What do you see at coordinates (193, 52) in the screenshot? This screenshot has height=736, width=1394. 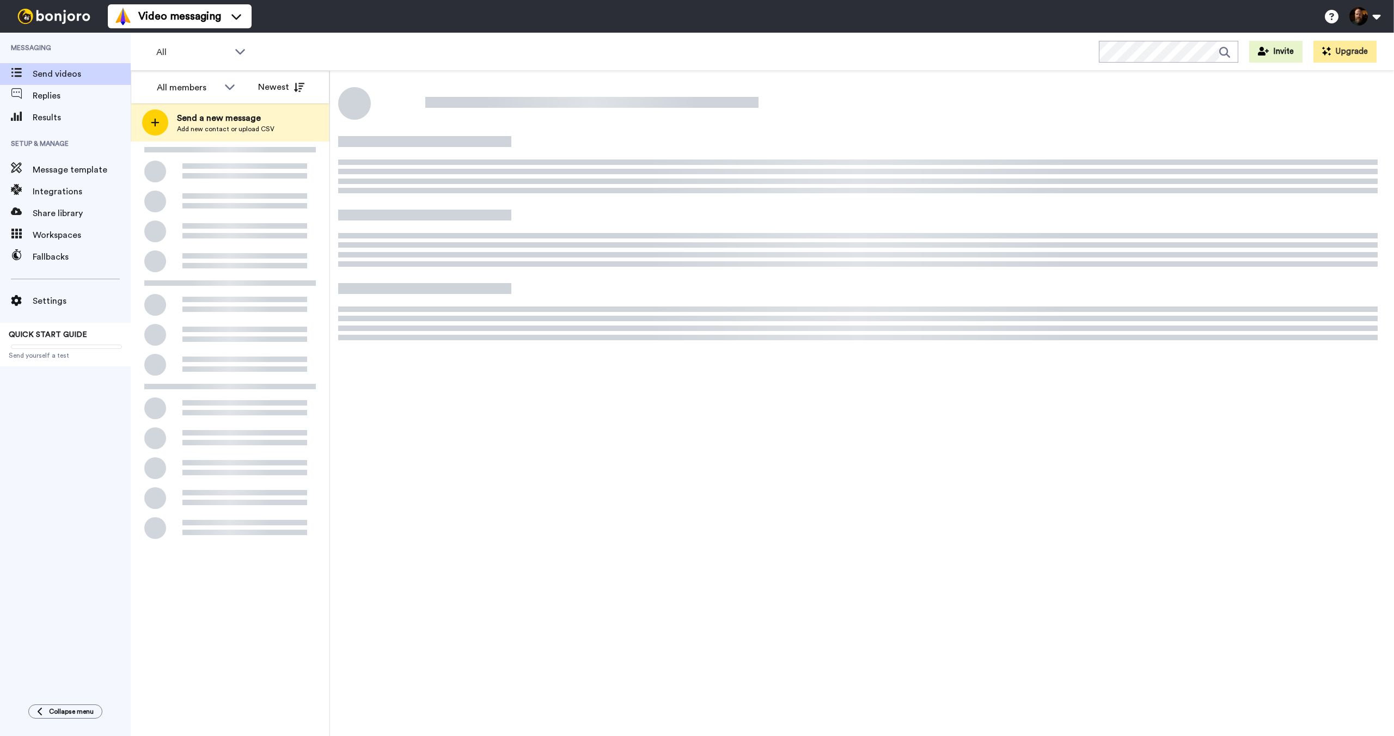 I see `span: All` at bounding box center [193, 52].